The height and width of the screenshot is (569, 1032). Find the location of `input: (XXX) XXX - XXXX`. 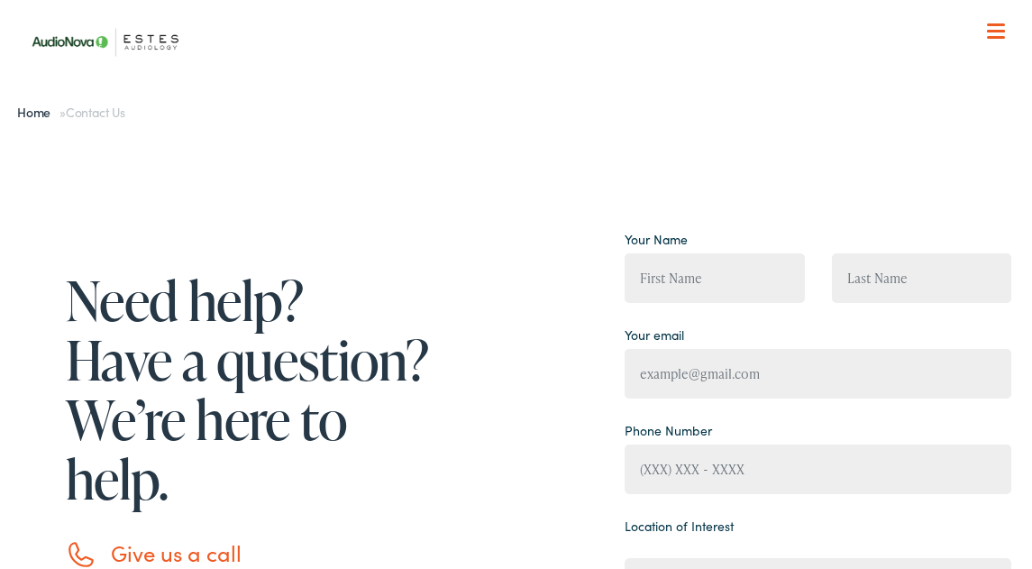

input: (XXX) XXX - XXXX is located at coordinates (817, 469).